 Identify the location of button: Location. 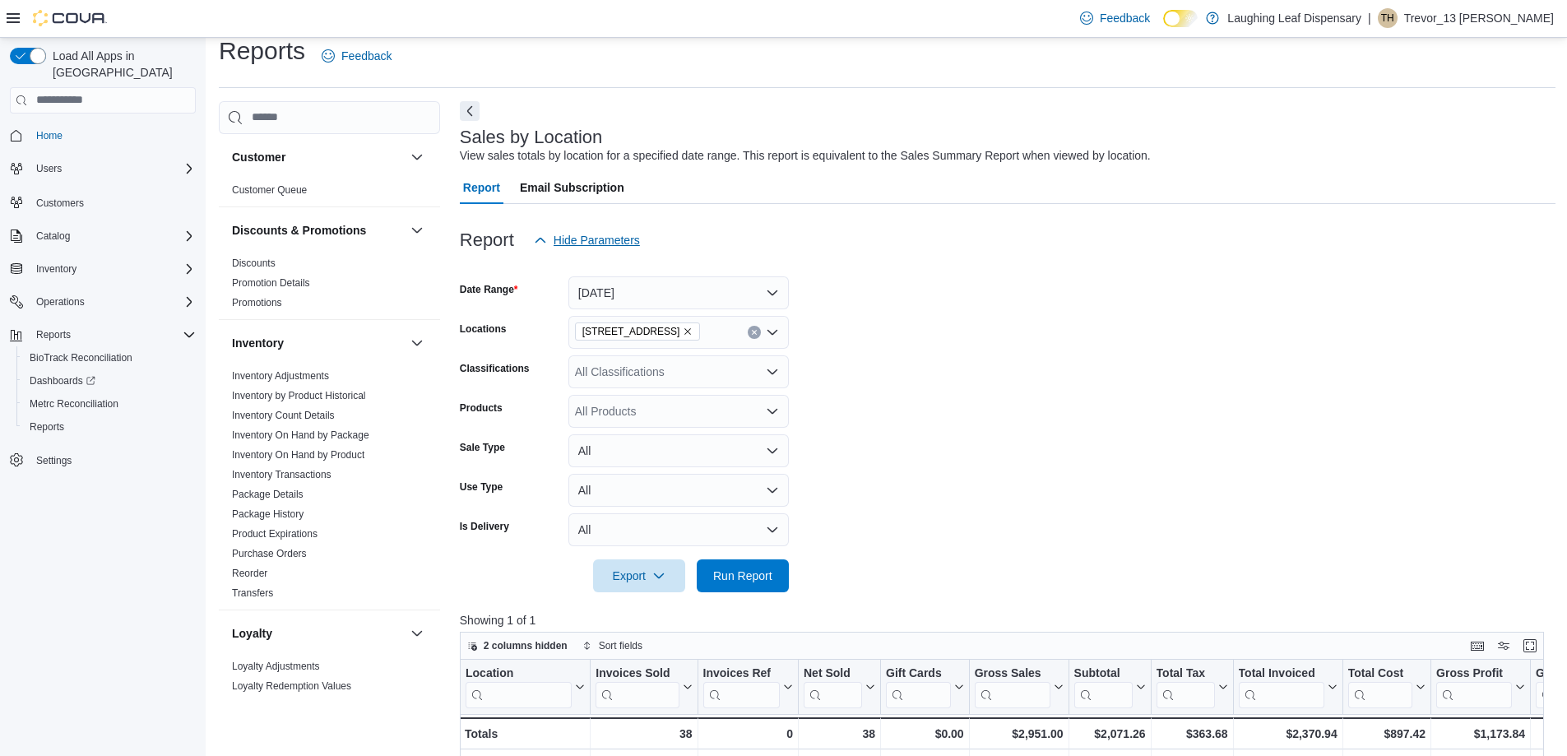
(525, 687).